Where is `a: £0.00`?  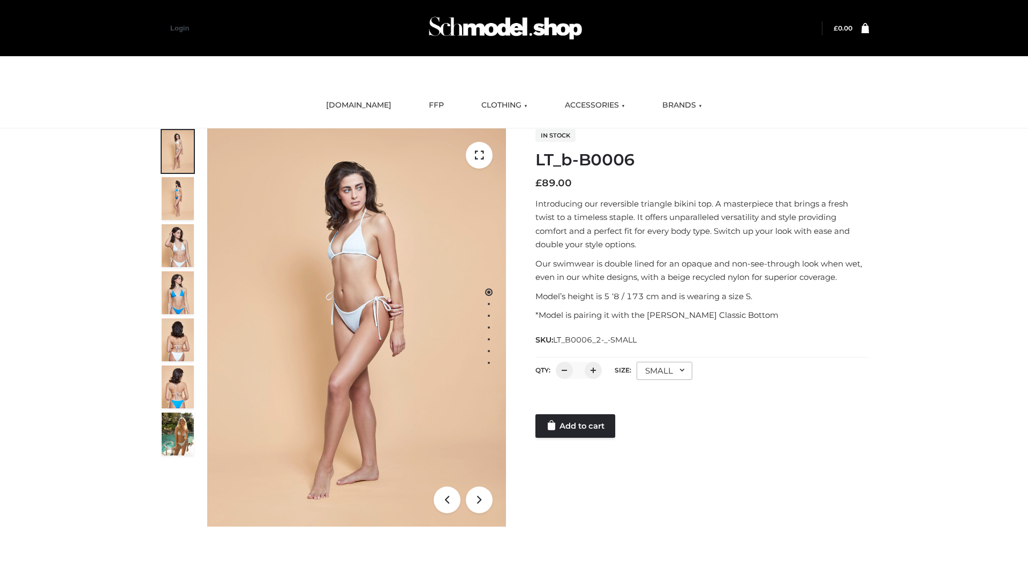
a: £0.00 is located at coordinates (843, 28).